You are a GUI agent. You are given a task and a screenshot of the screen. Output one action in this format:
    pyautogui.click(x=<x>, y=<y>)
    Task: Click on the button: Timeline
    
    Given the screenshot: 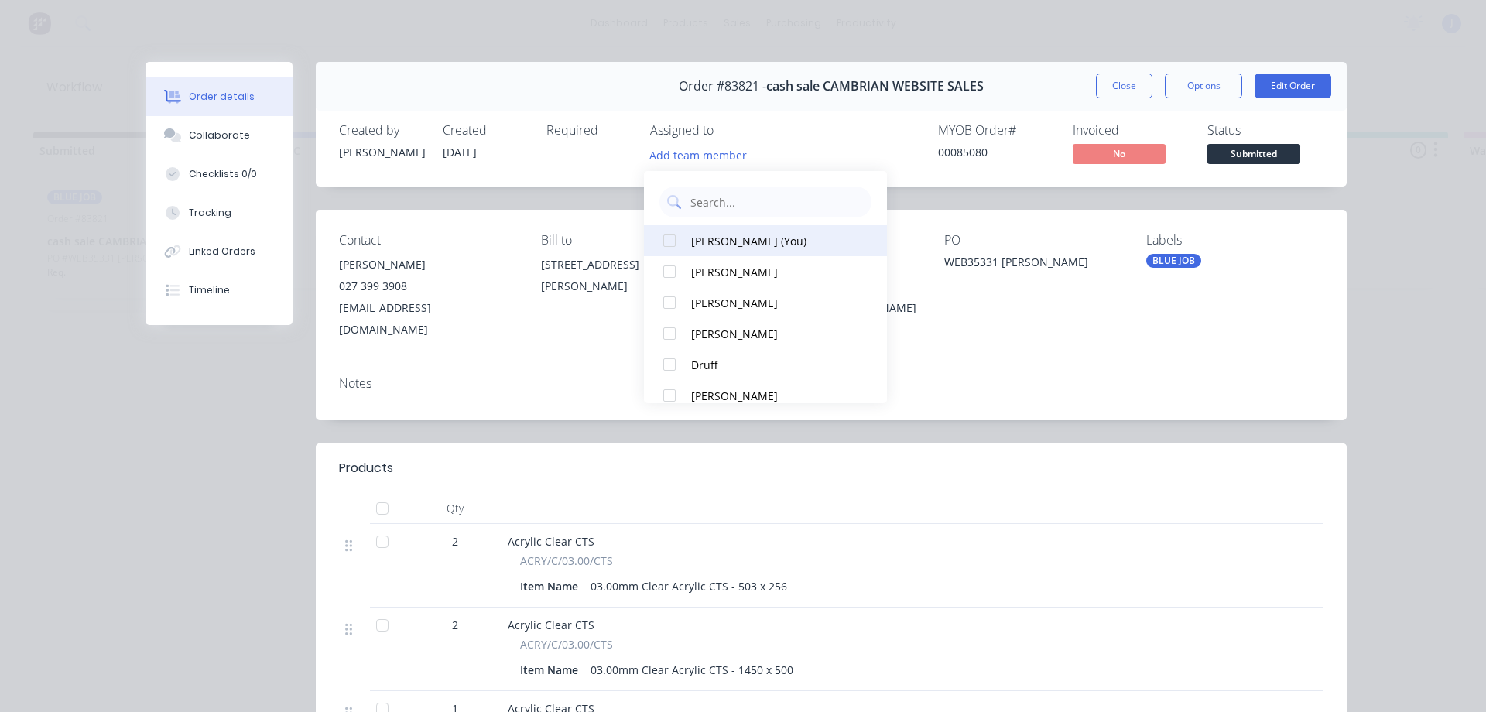 What is the action you would take?
    pyautogui.click(x=219, y=290)
    